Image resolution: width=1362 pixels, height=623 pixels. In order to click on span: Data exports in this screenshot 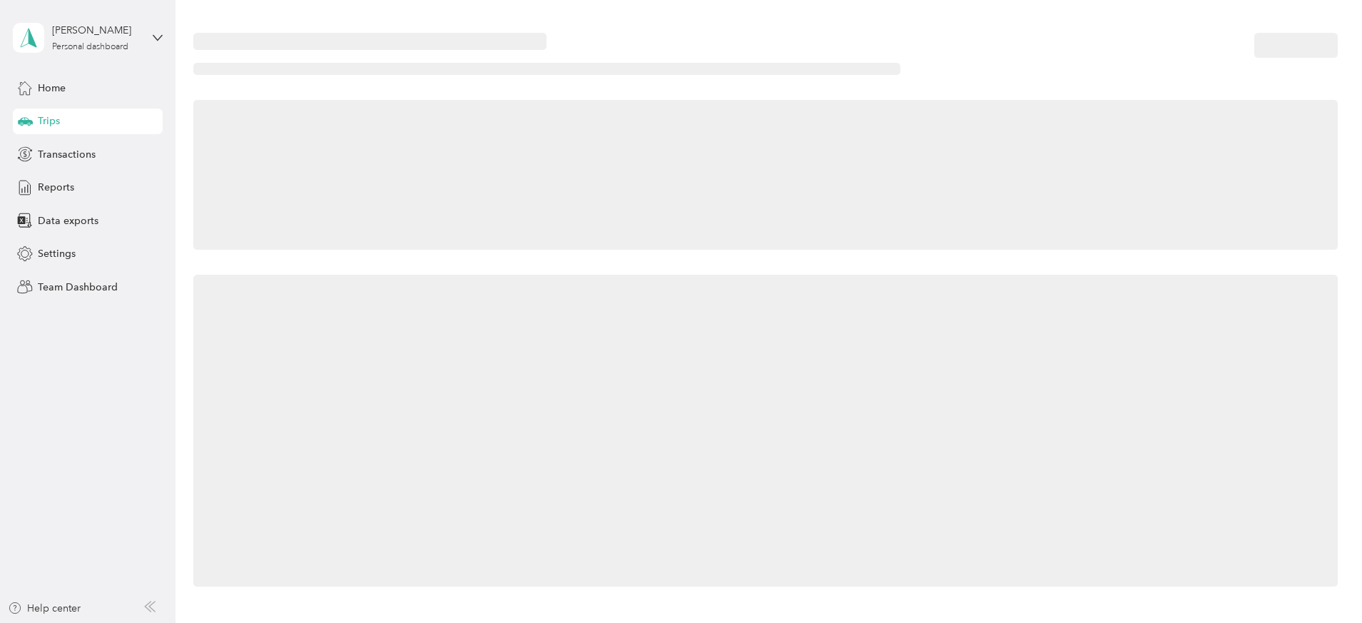, I will do `click(68, 220)`.